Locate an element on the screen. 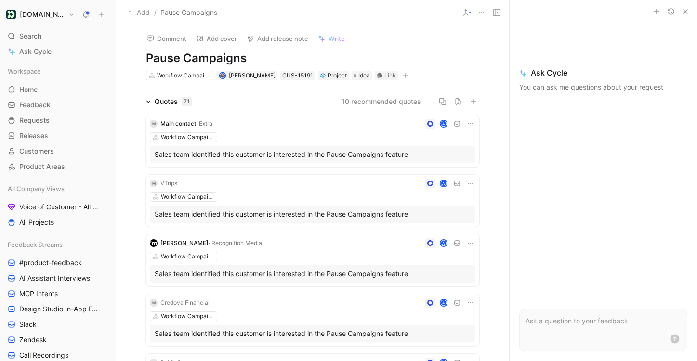 This screenshot has width=697, height=361. button: Comment is located at coordinates (166, 39).